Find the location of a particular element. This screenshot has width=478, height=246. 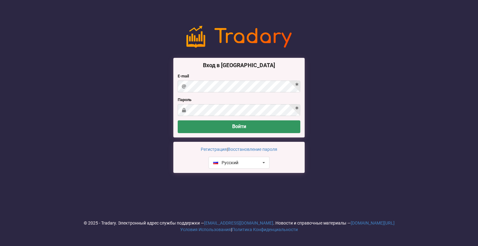

a: Восстановление пароля is located at coordinates (253, 149).